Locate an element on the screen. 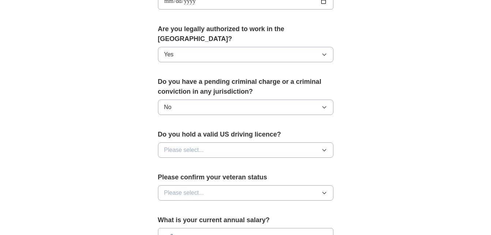 The image size is (491, 235). button: Yes is located at coordinates (245, 54).